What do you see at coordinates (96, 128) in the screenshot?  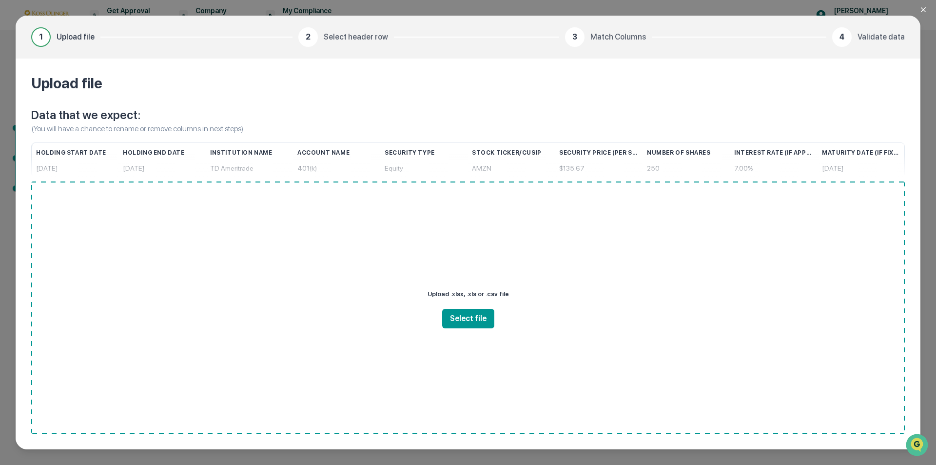 I see `a: 🗄️Attestations` at bounding box center [96, 128].